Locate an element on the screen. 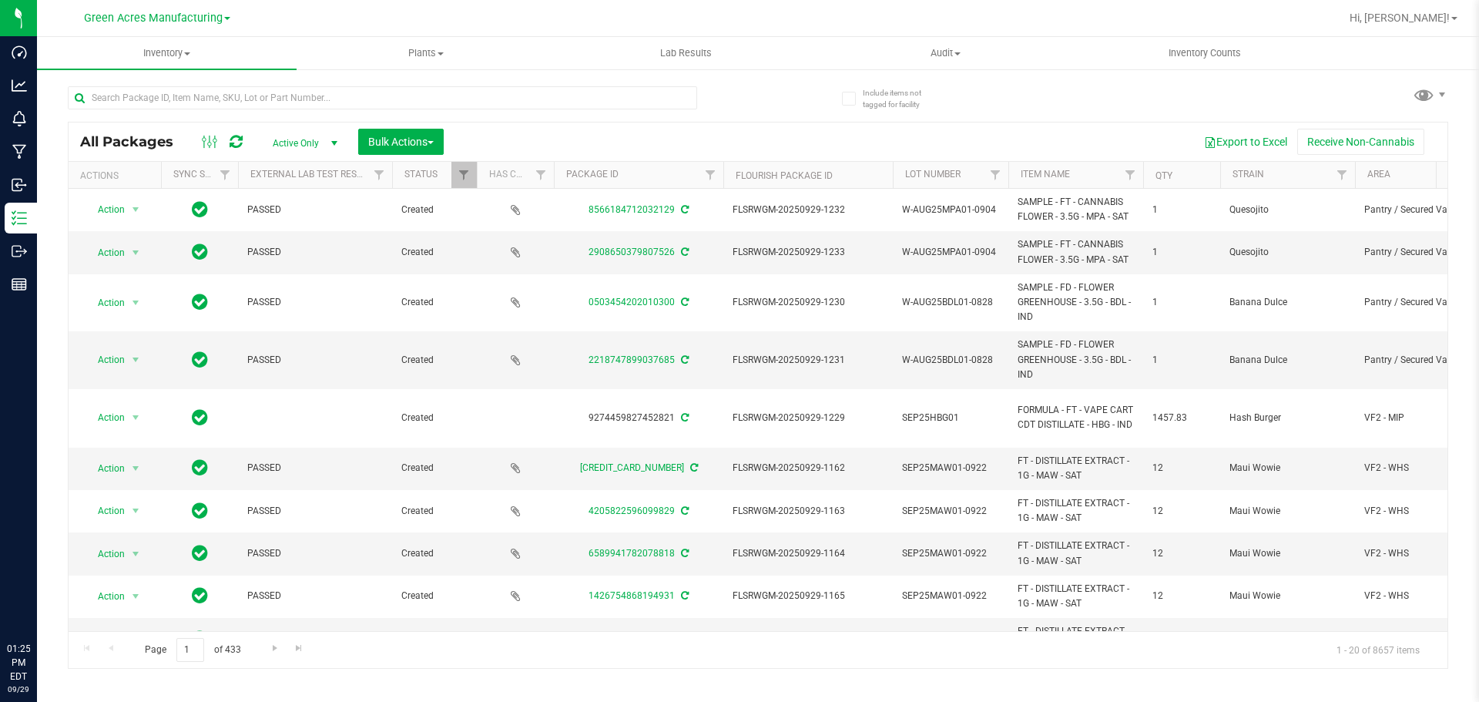  a: Lab Results is located at coordinates (686, 53).